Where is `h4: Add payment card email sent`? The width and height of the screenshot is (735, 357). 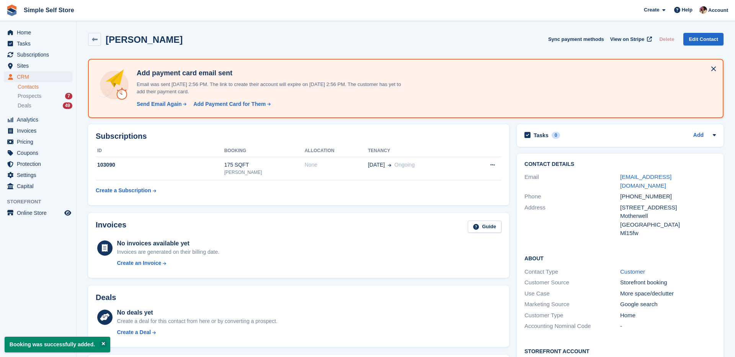 h4: Add payment card email sent is located at coordinates (267, 73).